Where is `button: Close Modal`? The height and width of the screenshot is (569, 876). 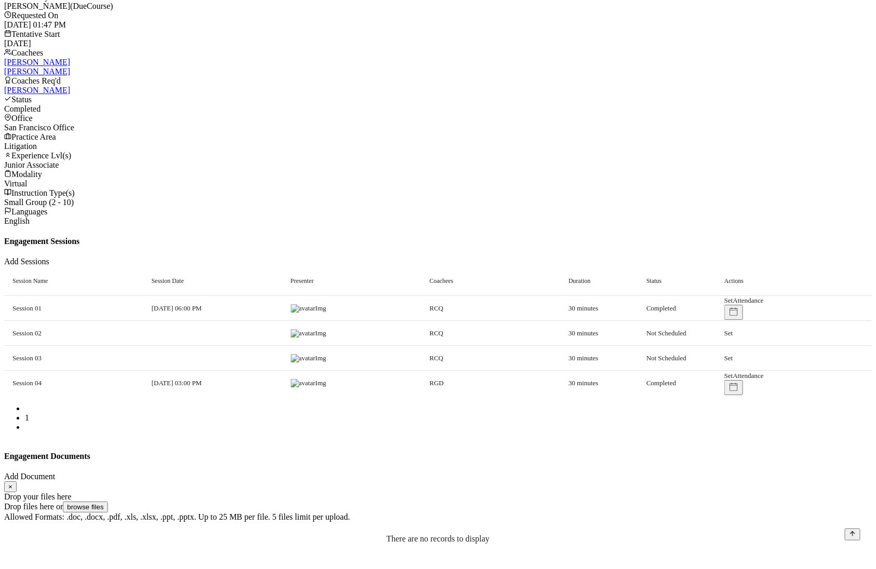
button: Close Modal is located at coordinates (10, 487).